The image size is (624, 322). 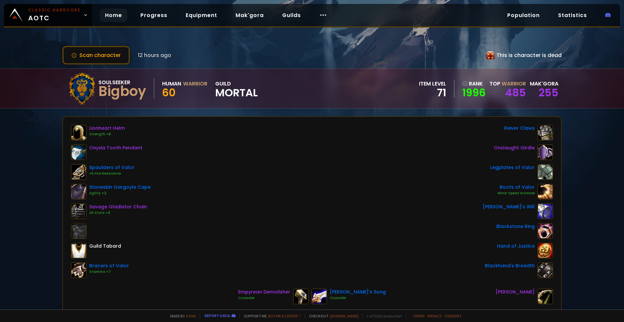 What do you see at coordinates (474, 93) in the screenshot?
I see `a: 1996` at bounding box center [474, 93].